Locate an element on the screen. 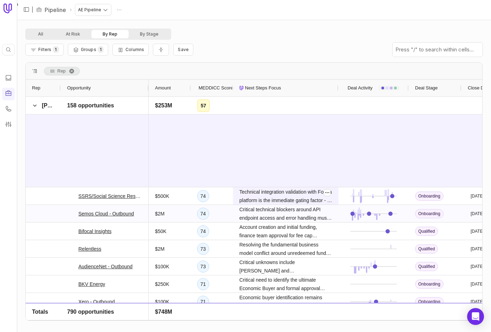 This screenshot has height=332, width=491. span: Next Steps Focus is located at coordinates (263, 88).